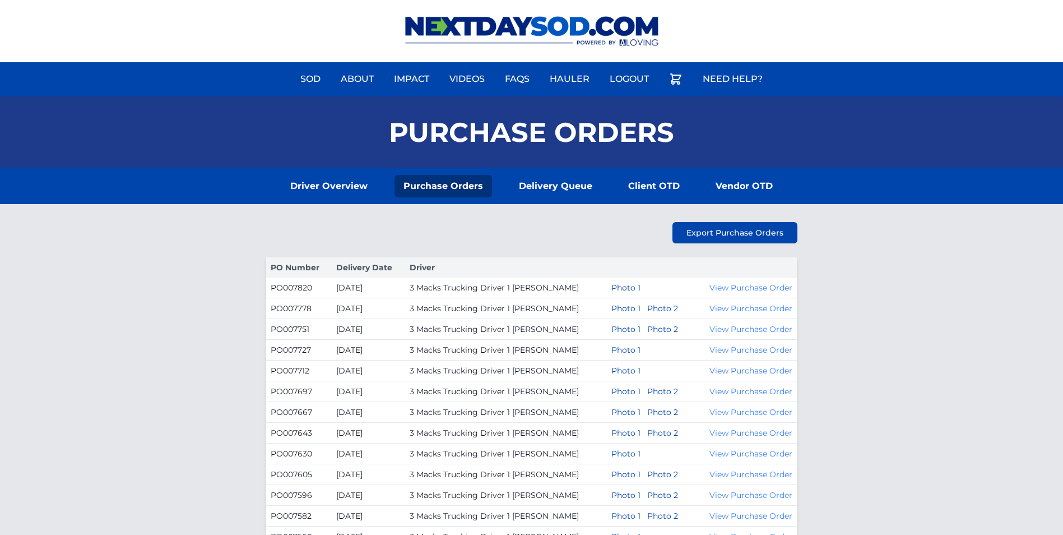 The height and width of the screenshot is (535, 1063). I want to click on a: Impact, so click(411, 79).